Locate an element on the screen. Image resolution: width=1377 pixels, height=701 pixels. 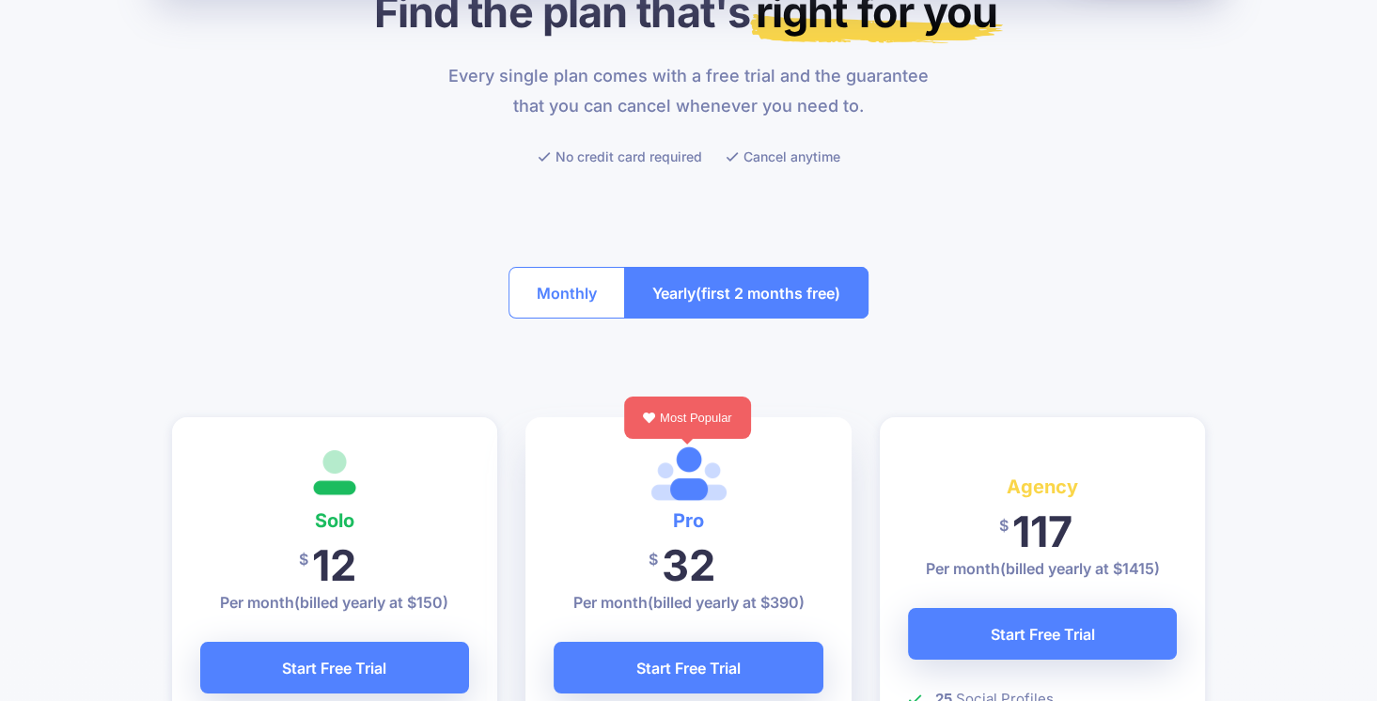
h4: Agency is located at coordinates (1042, 487).